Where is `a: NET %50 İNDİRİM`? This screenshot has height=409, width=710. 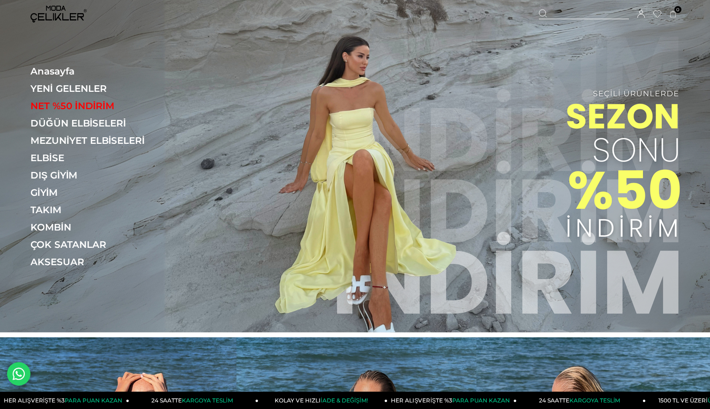 a: NET %50 İNDİRİM is located at coordinates (95, 106).